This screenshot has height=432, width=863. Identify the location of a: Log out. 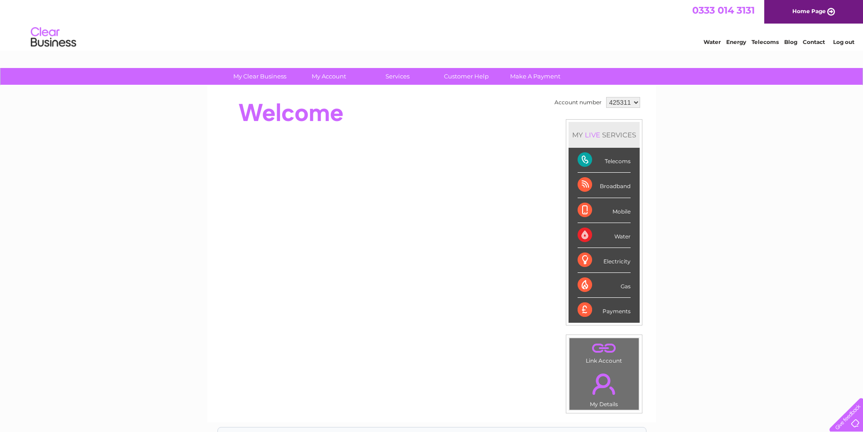
(844, 42).